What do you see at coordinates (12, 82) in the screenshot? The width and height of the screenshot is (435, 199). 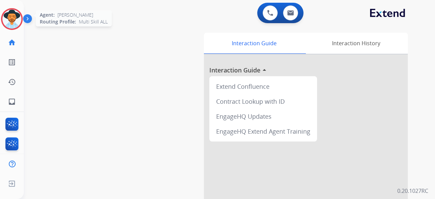 I see `mat-icon: history` at bounding box center [12, 82].